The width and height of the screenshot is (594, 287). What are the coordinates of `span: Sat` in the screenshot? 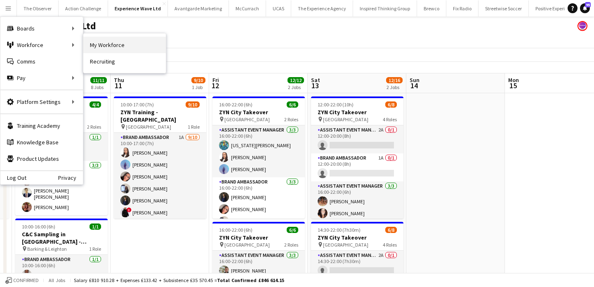 It's located at (316, 80).